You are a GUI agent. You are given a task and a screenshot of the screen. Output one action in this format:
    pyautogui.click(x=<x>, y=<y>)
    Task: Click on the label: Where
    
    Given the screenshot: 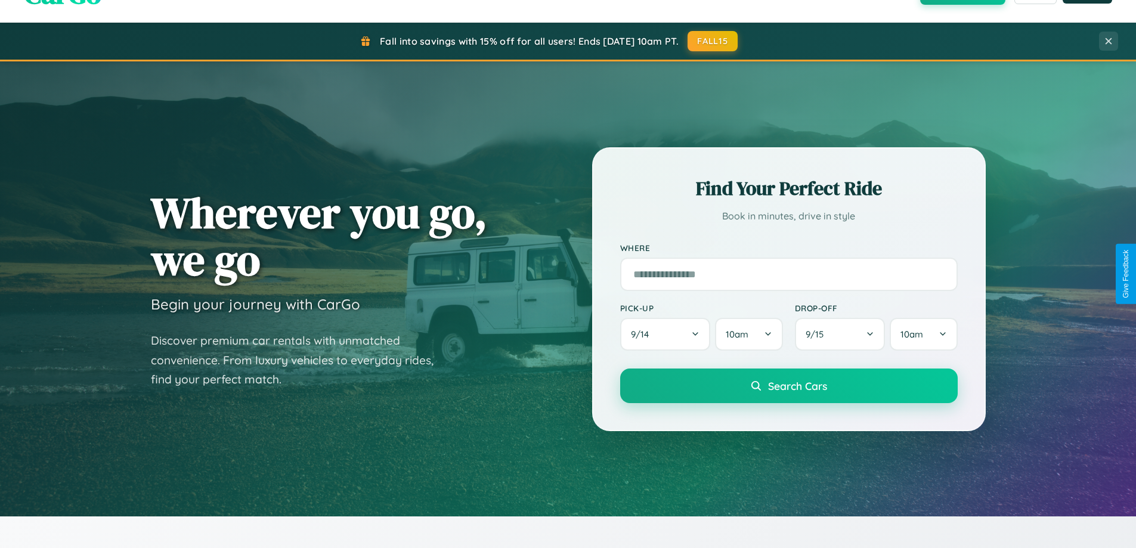 What is the action you would take?
    pyautogui.click(x=789, y=248)
    